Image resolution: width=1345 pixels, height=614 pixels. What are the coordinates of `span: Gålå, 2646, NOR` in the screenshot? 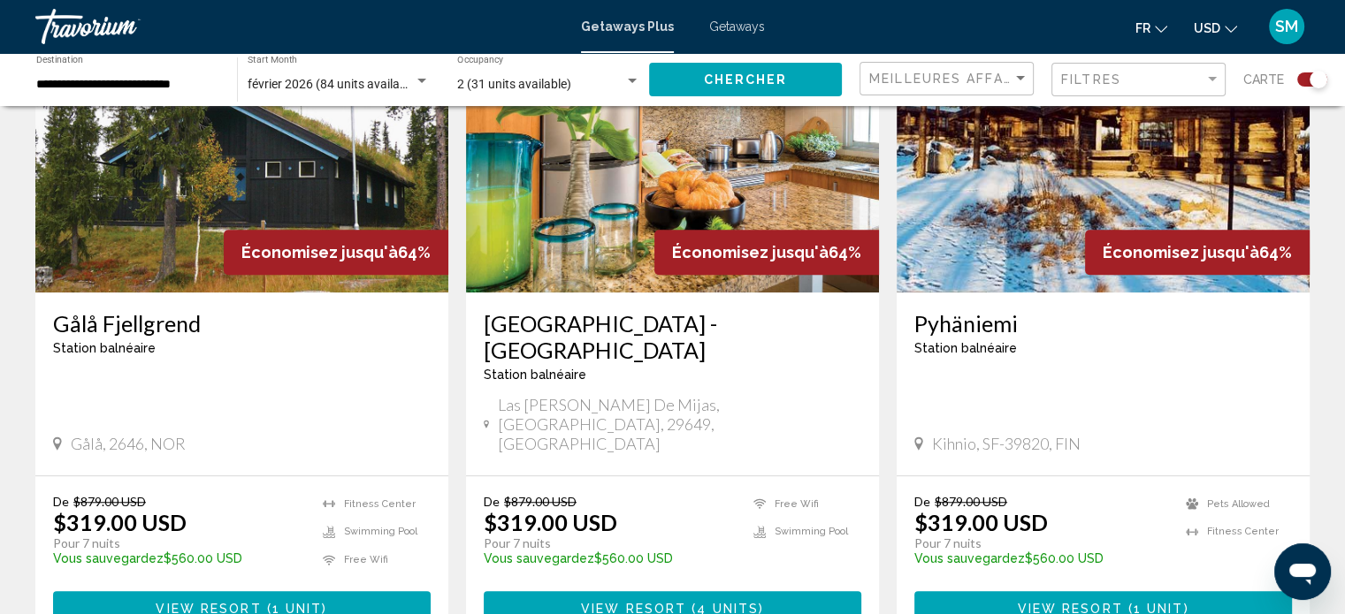 It's located at (128, 444).